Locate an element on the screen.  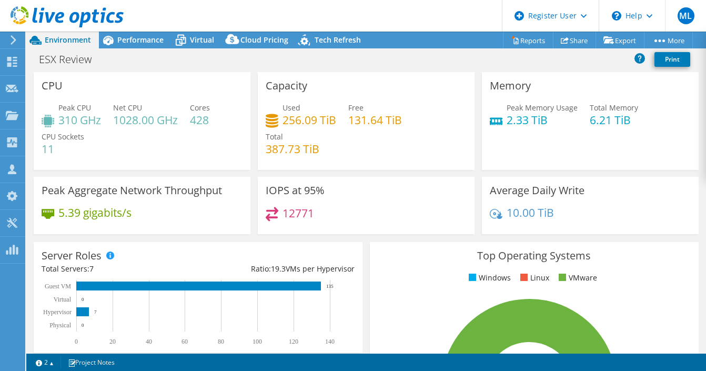
text: Guest VM is located at coordinates (58, 286).